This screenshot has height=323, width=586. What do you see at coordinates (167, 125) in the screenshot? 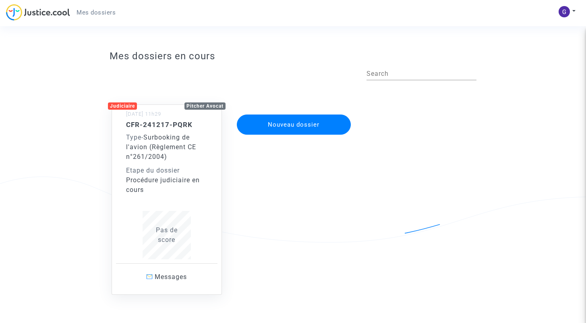
I see `h5: CFR-241217-PQRK` at bounding box center [167, 125].